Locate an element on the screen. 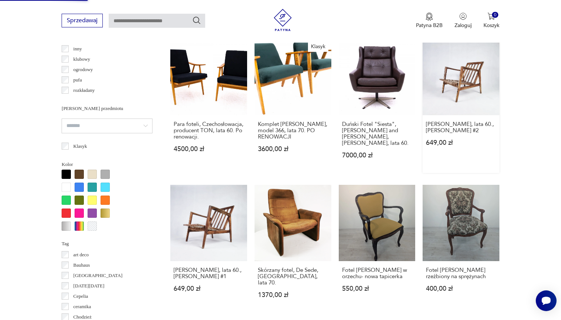 This screenshot has width=561, height=320. p: inny is located at coordinates (78, 49).